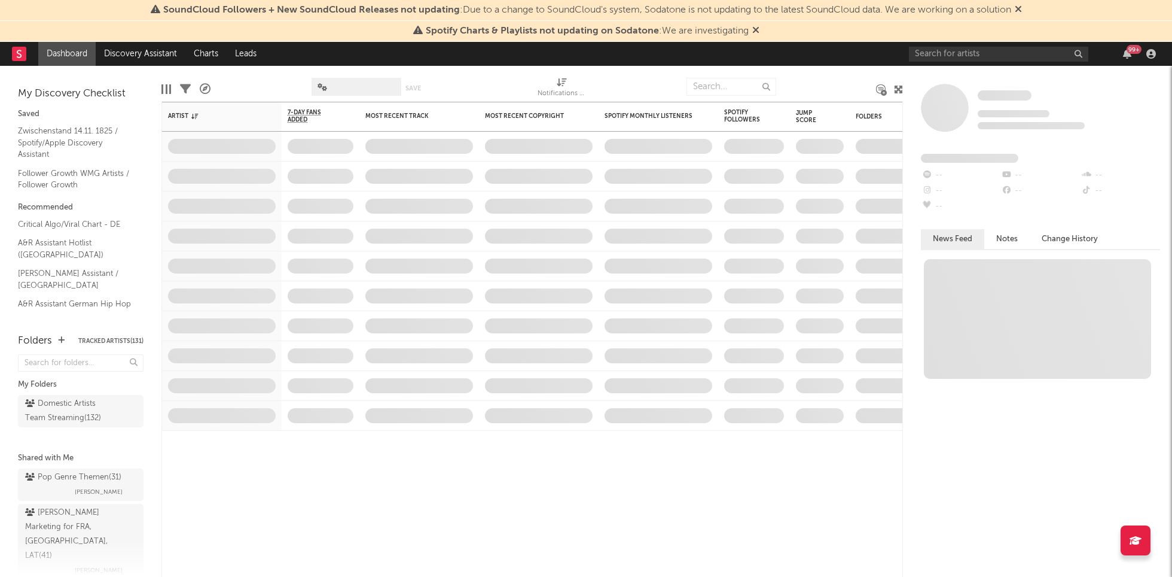  What do you see at coordinates (1007, 239) in the screenshot?
I see `button: Notes` at bounding box center [1007, 239].